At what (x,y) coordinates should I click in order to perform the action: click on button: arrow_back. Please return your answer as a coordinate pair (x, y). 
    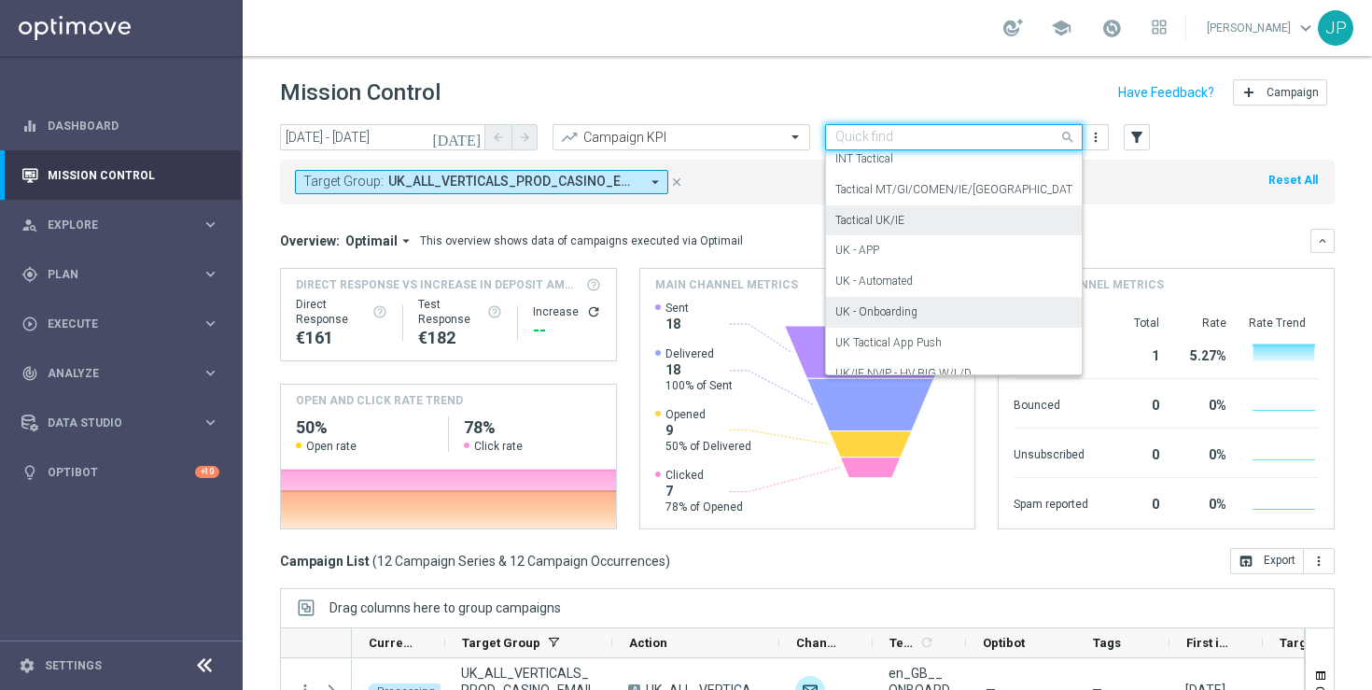
    Looking at the image, I should click on (498, 137).